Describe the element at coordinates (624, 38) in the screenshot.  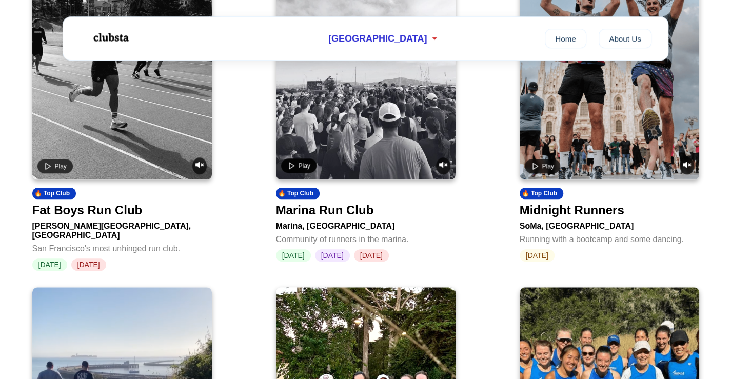
I see `a: About Us` at that location.